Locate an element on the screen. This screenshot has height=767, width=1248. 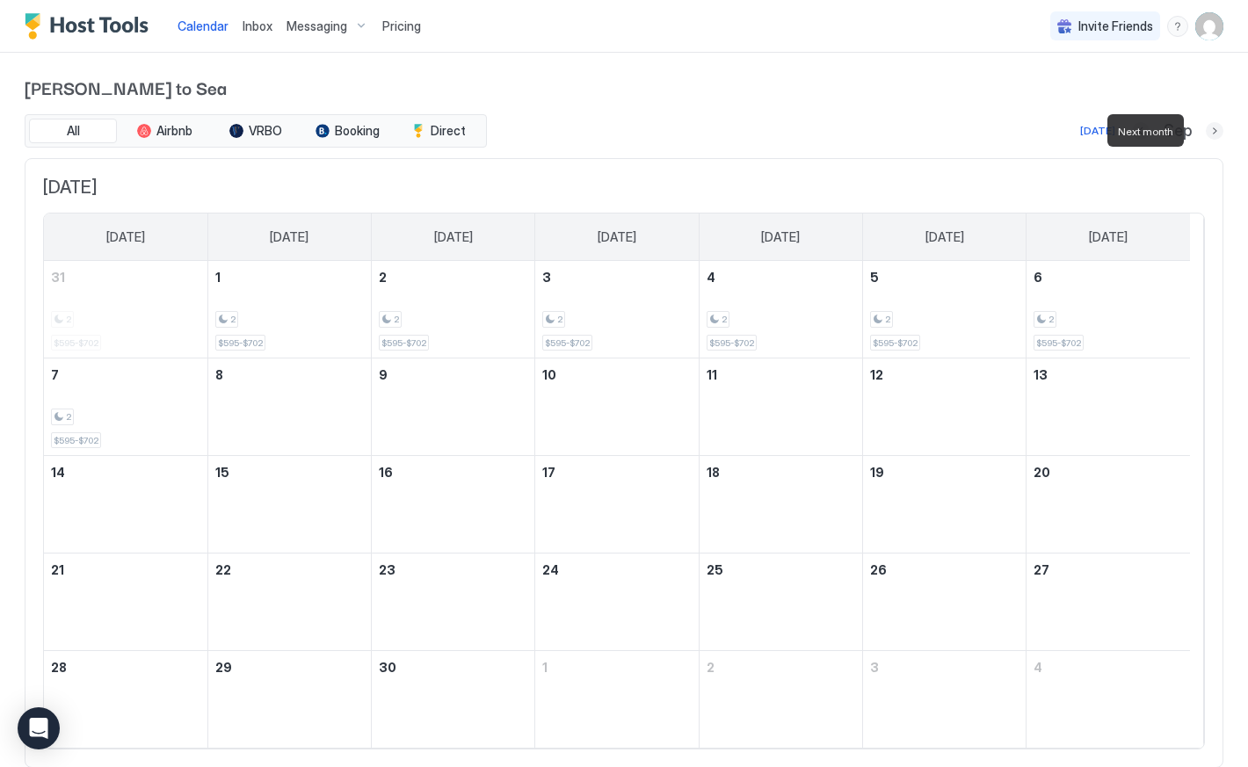
div: menu is located at coordinates (1177, 26).